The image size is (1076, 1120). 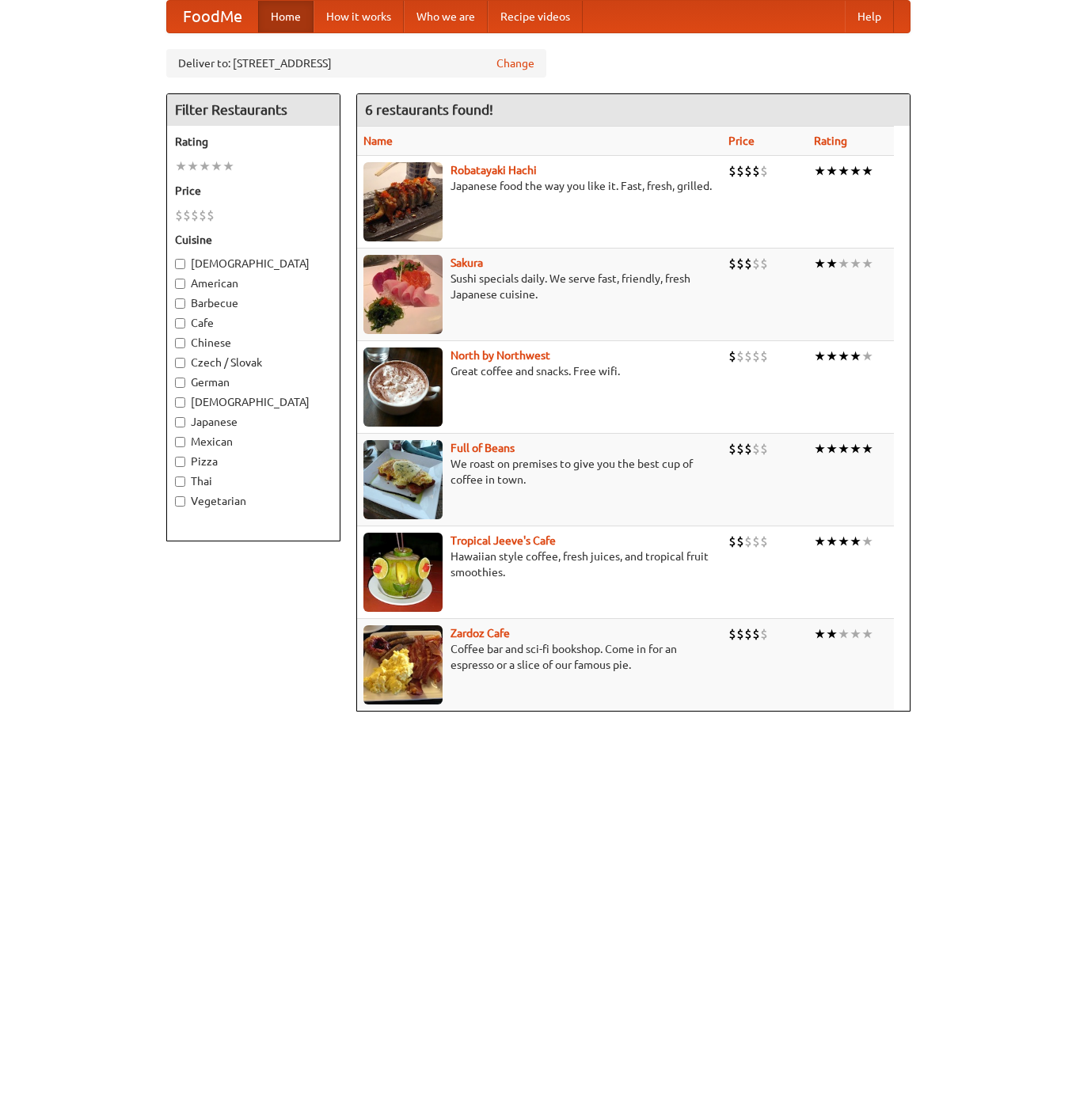 What do you see at coordinates (253, 362) in the screenshot?
I see `label: Czech / Slovak` at bounding box center [253, 362].